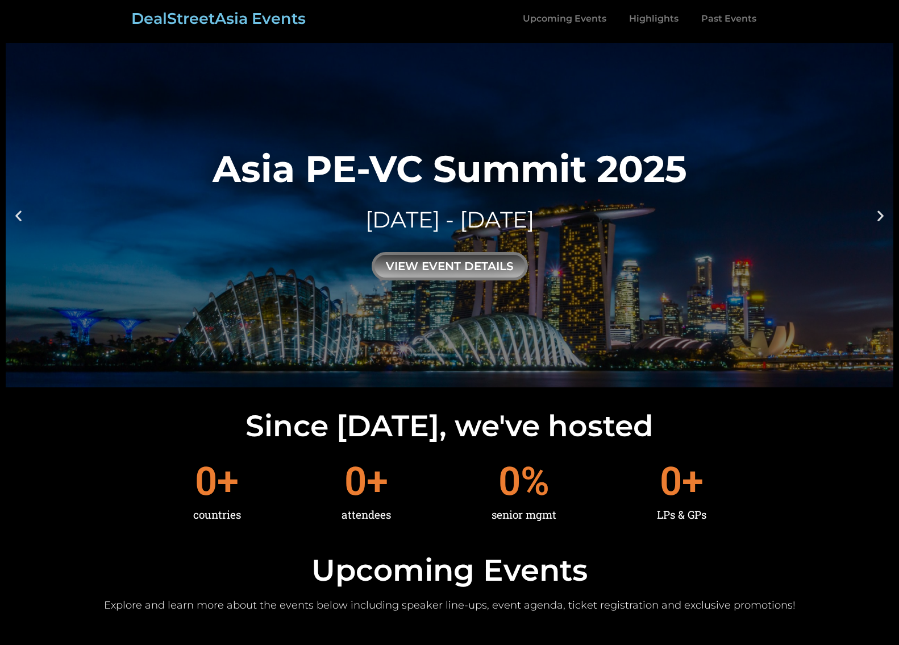 This screenshot has width=899, height=645. What do you see at coordinates (524, 514) in the screenshot?
I see `div: senior mgmt` at bounding box center [524, 514].